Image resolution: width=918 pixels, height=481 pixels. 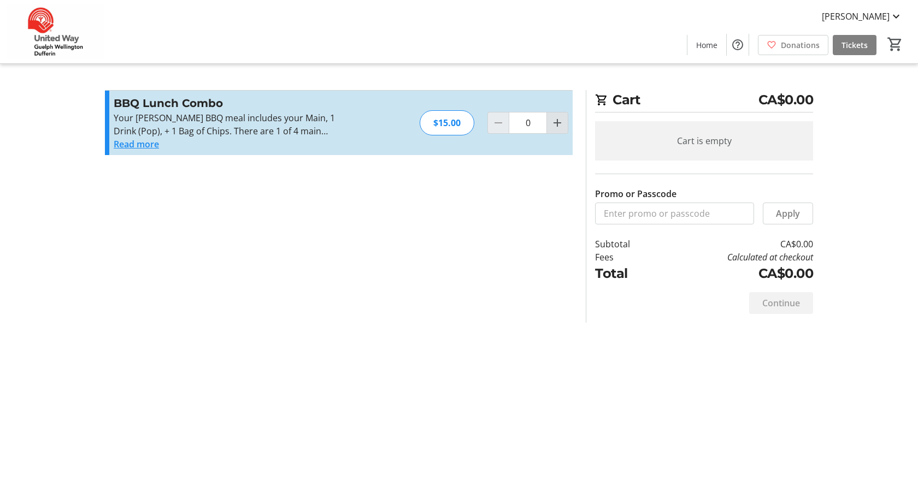 What do you see at coordinates (233, 103) in the screenshot?
I see `h3: BBQ Lunch Combo` at bounding box center [233, 103].